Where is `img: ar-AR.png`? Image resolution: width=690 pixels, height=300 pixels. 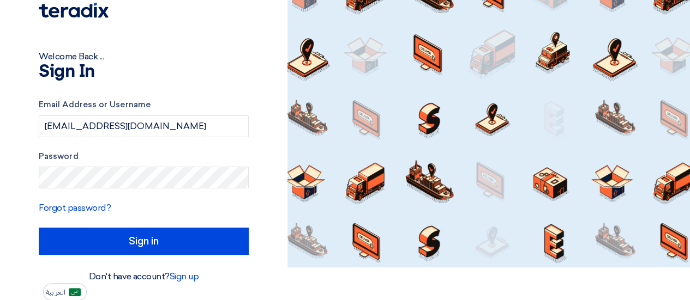 img: ar-AR.png is located at coordinates (75, 292).